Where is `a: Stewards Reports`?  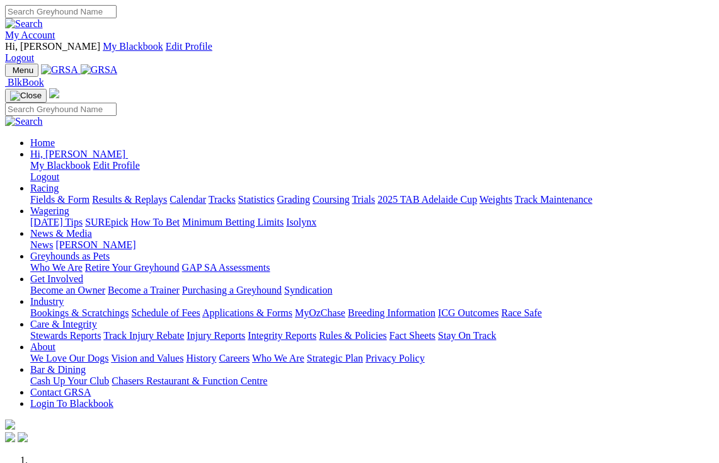 a: Stewards Reports is located at coordinates (66, 335).